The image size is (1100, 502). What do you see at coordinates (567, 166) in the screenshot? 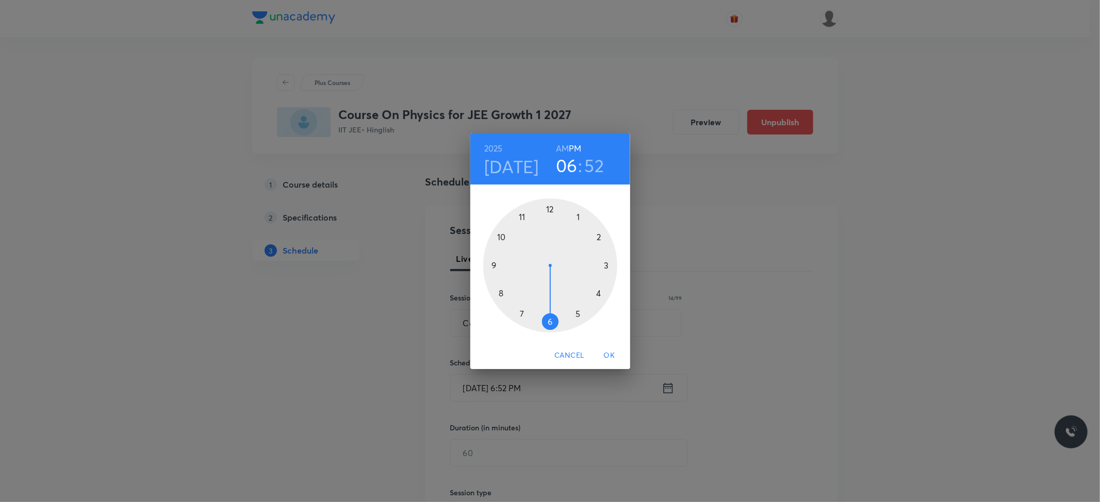
I see `button: 06` at bounding box center [567, 166].